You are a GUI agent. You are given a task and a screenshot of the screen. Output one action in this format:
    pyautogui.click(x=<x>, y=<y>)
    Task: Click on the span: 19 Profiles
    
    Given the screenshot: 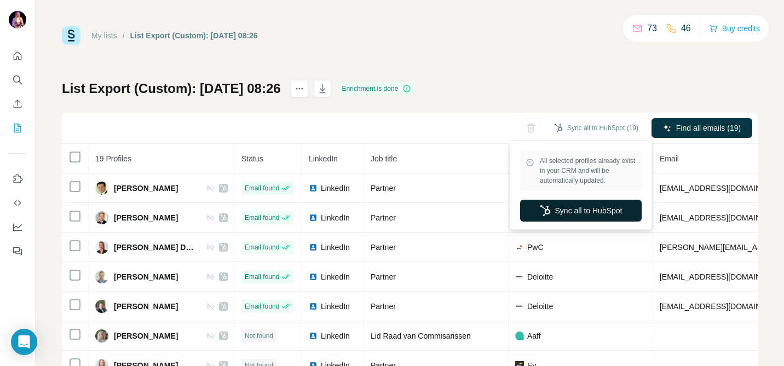 What is the action you would take?
    pyautogui.click(x=113, y=159)
    